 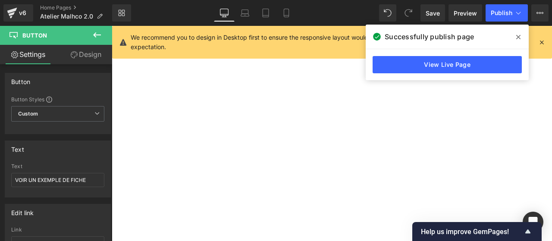 I want to click on a: Preview, so click(x=465, y=13).